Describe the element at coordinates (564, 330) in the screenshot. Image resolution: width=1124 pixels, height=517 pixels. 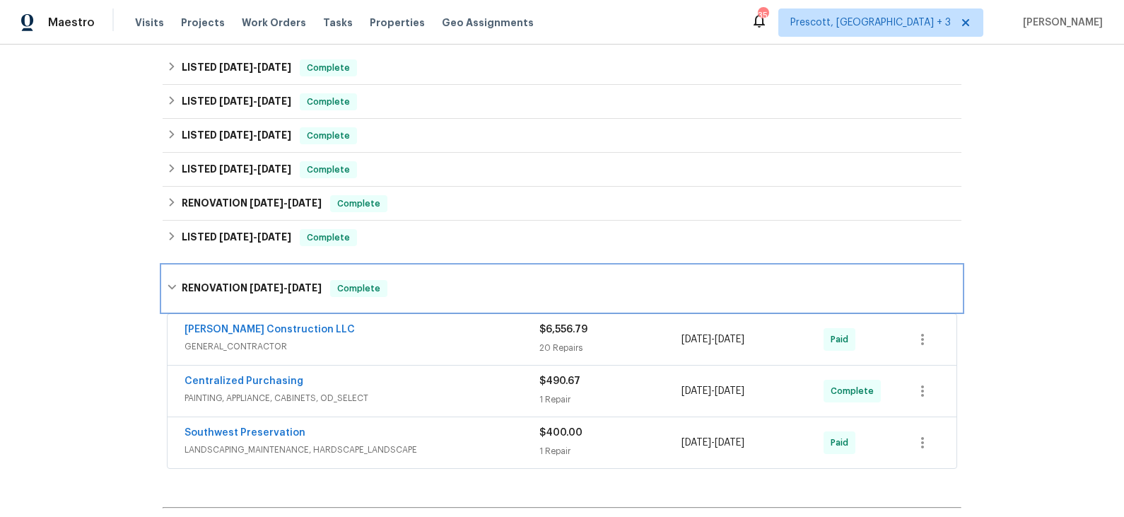
I see `span: $6,556.79` at that location.